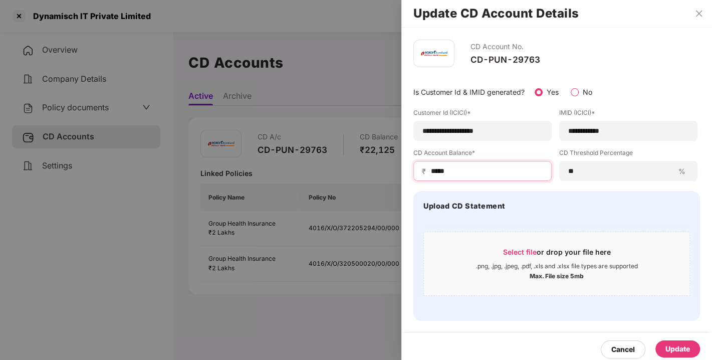 The width and height of the screenshot is (712, 360). What do you see at coordinates (505, 47) in the screenshot?
I see `div: CD Account No.` at bounding box center [505, 47].